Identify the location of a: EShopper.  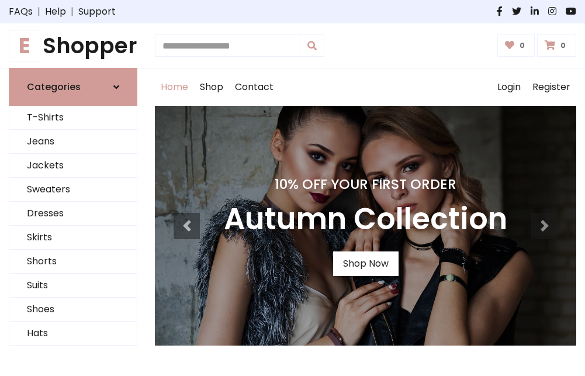
(73, 46).